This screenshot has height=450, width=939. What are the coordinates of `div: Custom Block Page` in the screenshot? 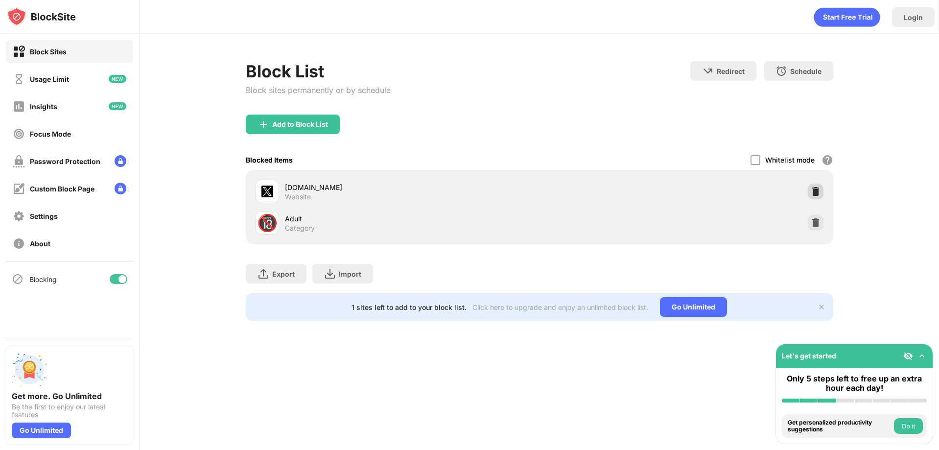 It's located at (62, 189).